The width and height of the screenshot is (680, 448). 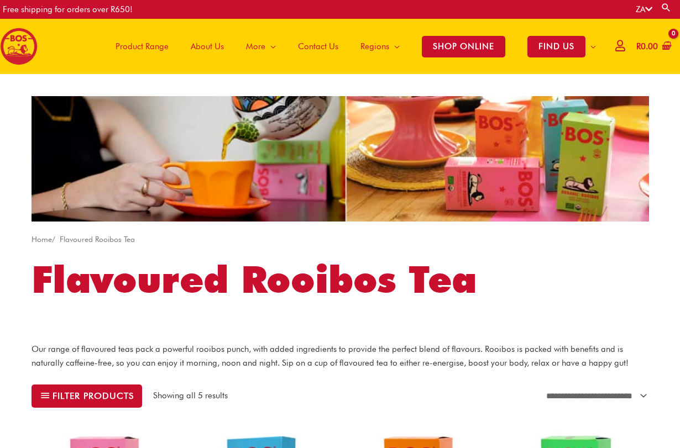 What do you see at coordinates (666, 7) in the screenshot?
I see `a: Search button` at bounding box center [666, 7].